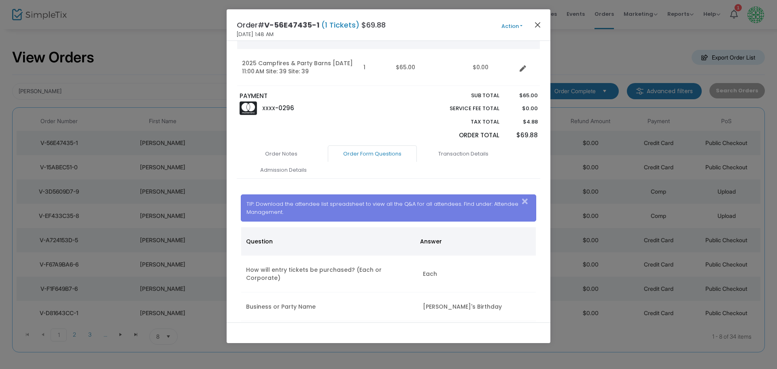  I want to click on p: Order Total, so click(465, 135).